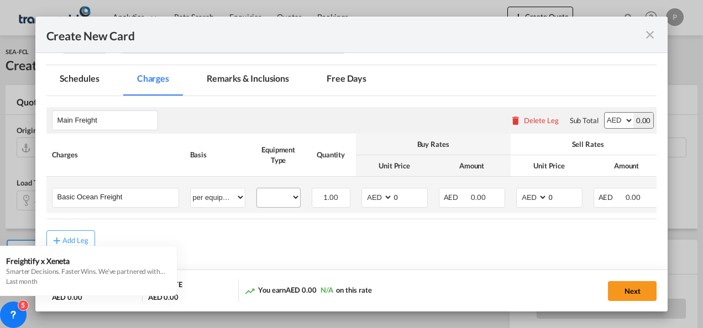 The height and width of the screenshot is (328, 703). Describe the element at coordinates (331, 155) in the screenshot. I see `div: Quantity` at that location.